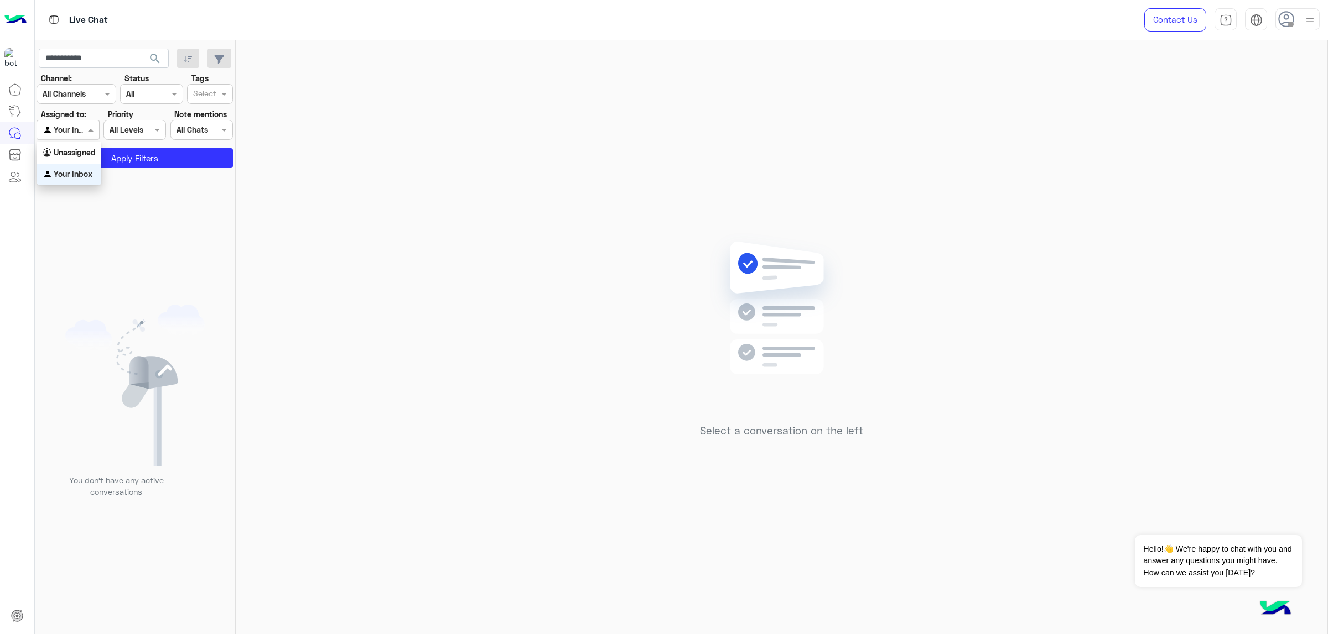 This screenshot has width=1328, height=634. Describe the element at coordinates (204, 95) in the screenshot. I see `div: Select` at that location.